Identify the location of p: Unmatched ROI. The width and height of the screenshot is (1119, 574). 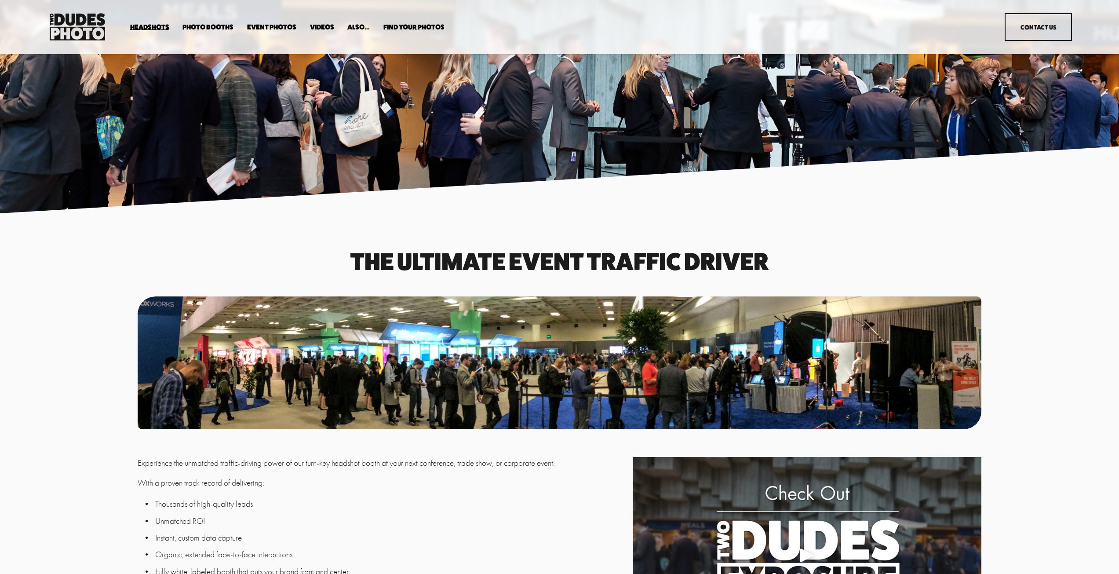
(391, 521).